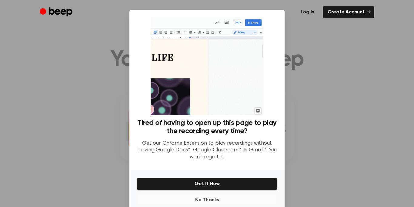 The height and width of the screenshot is (207, 414). Describe the element at coordinates (308, 12) in the screenshot. I see `a: Log in` at that location.